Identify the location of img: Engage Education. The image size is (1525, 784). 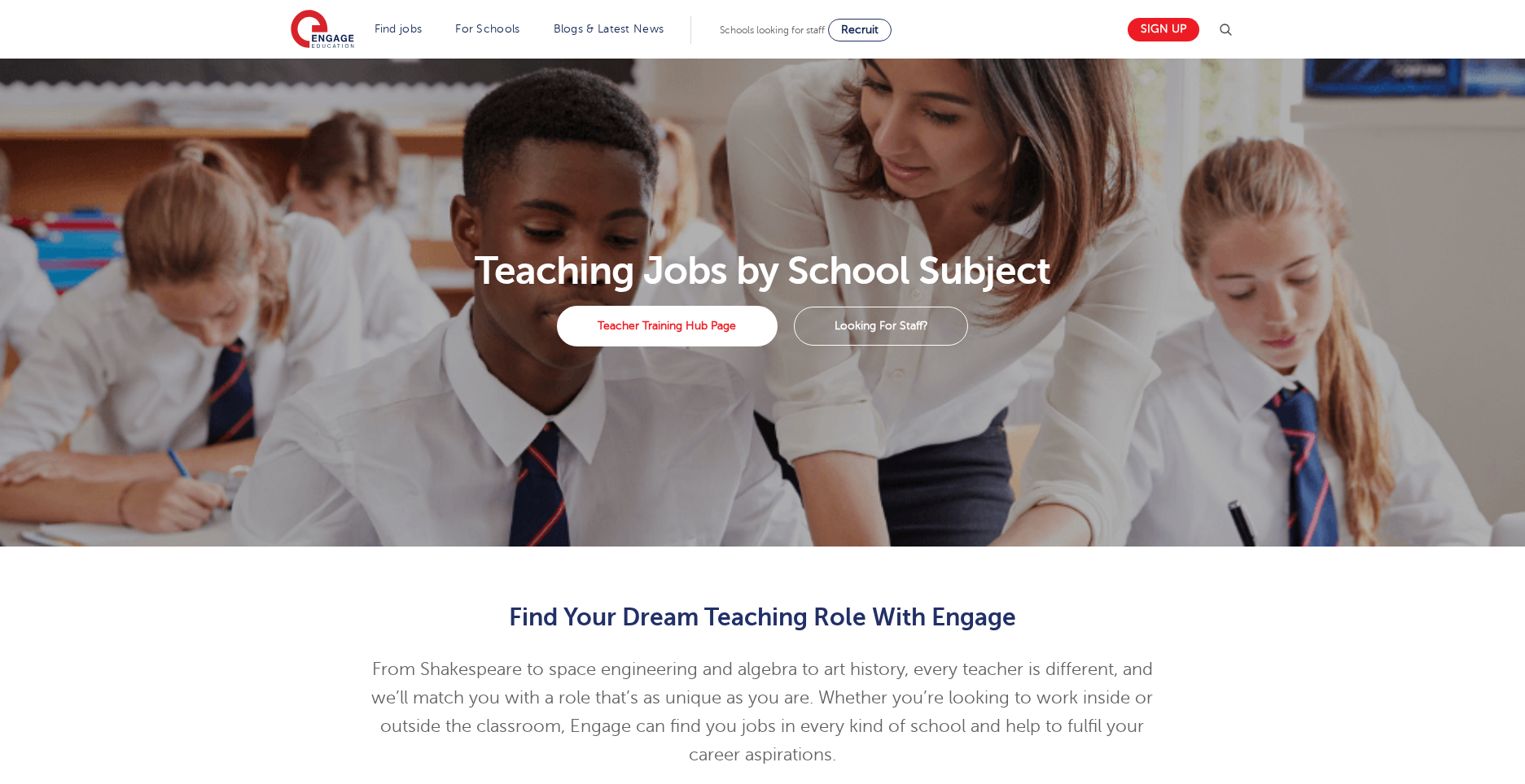
(323, 30).